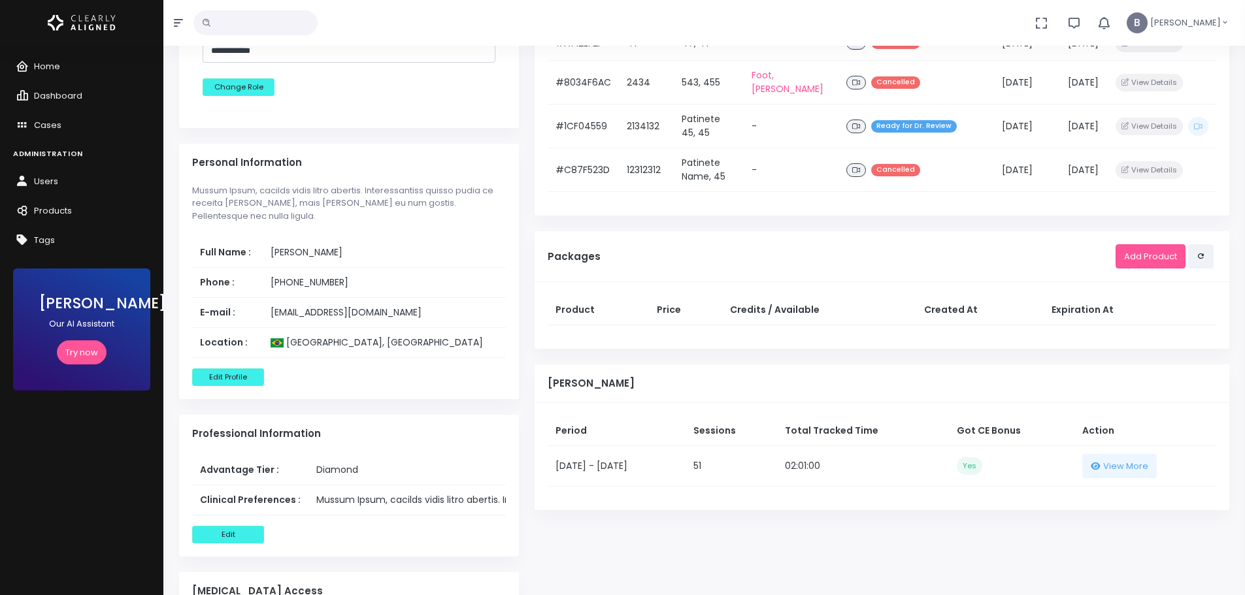 The image size is (1245, 595). Describe the element at coordinates (1012, 431) in the screenshot. I see `th: Got CE Bonus` at that location.